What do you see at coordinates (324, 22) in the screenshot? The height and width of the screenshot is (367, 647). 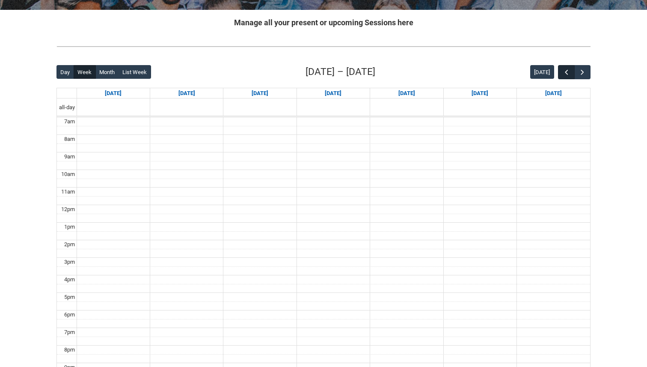 I see `h2: Manage all your present or upcoming Sessions here` at bounding box center [324, 22].